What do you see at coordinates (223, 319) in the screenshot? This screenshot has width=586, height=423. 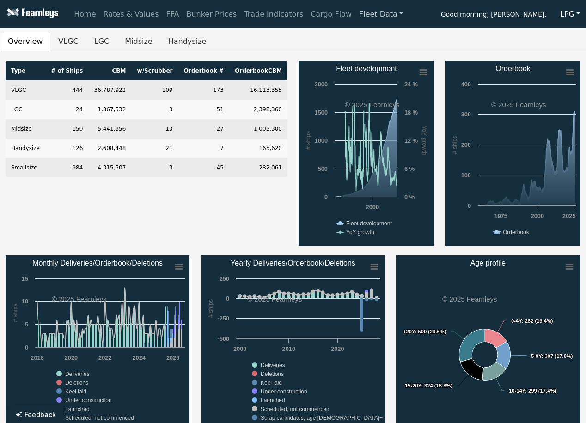 I see `text: -250` at bounding box center [223, 319].